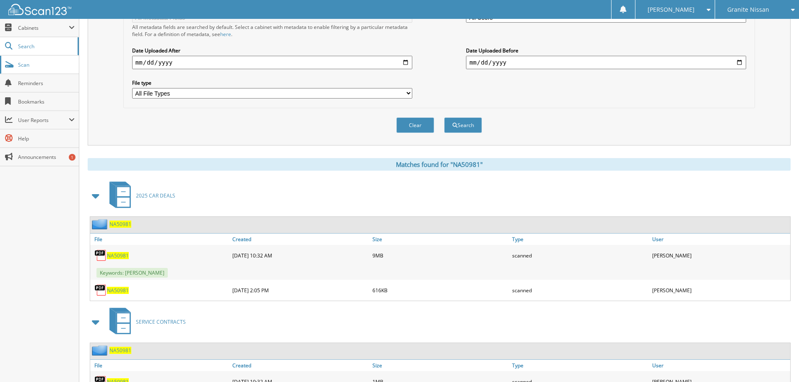 This screenshot has height=382, width=799. I want to click on div: 1, so click(72, 157).